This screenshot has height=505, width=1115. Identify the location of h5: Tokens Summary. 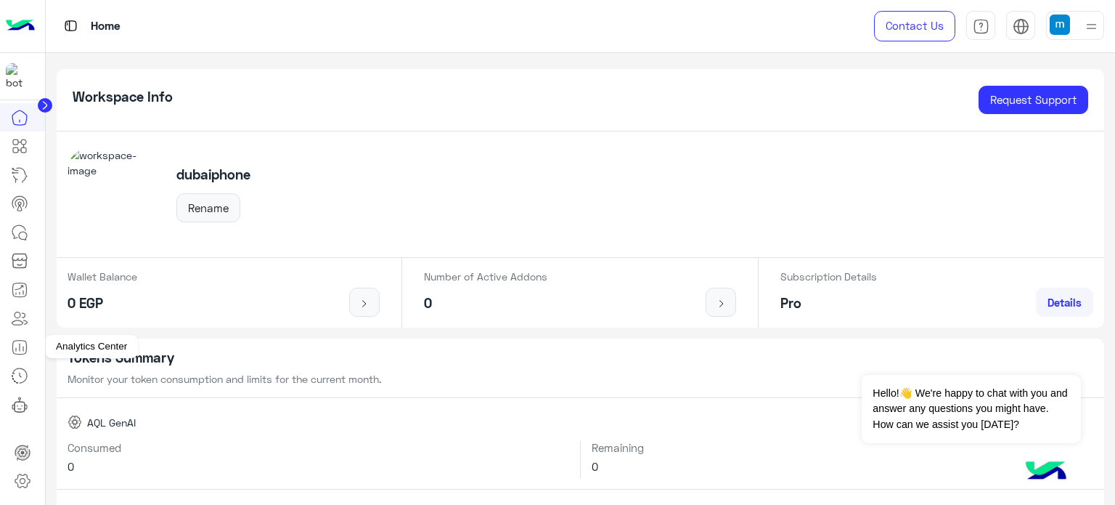
(581, 357).